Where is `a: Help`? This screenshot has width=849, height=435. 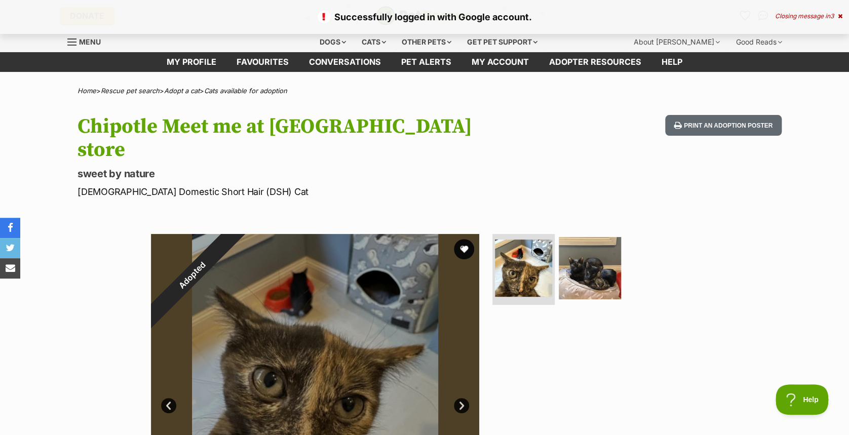
a: Help is located at coordinates (672, 62).